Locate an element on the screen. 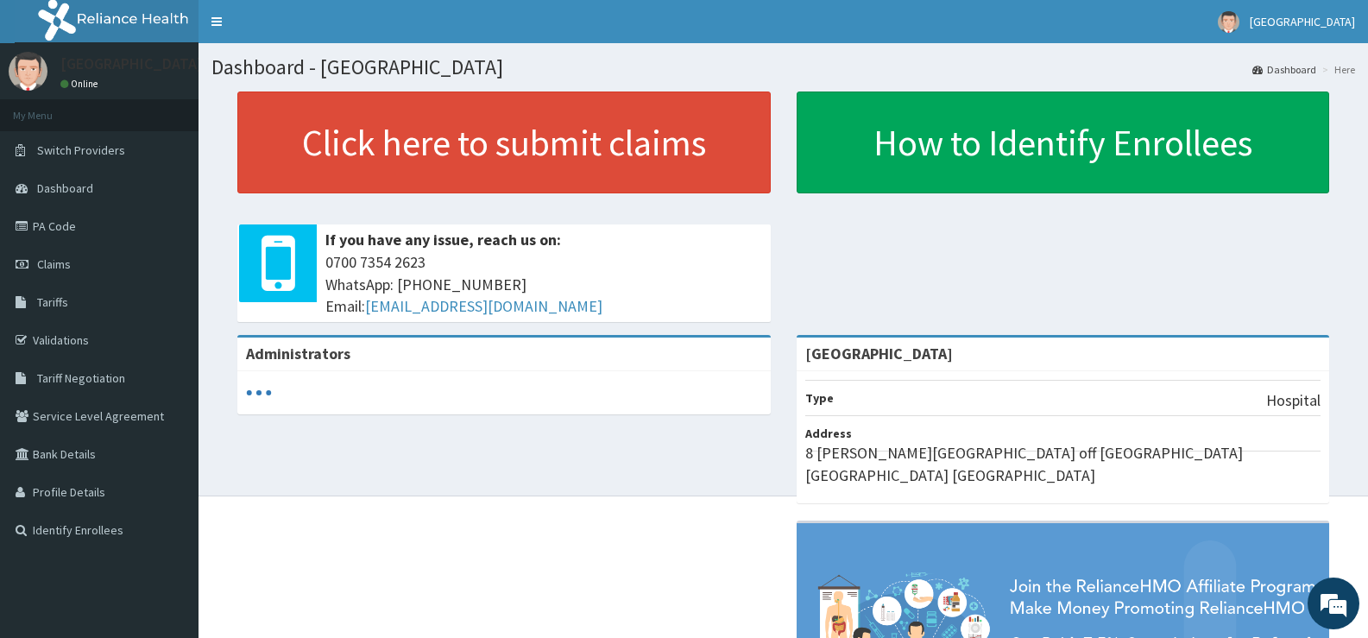 The width and height of the screenshot is (1368, 638). b: Type is located at coordinates (819, 398).